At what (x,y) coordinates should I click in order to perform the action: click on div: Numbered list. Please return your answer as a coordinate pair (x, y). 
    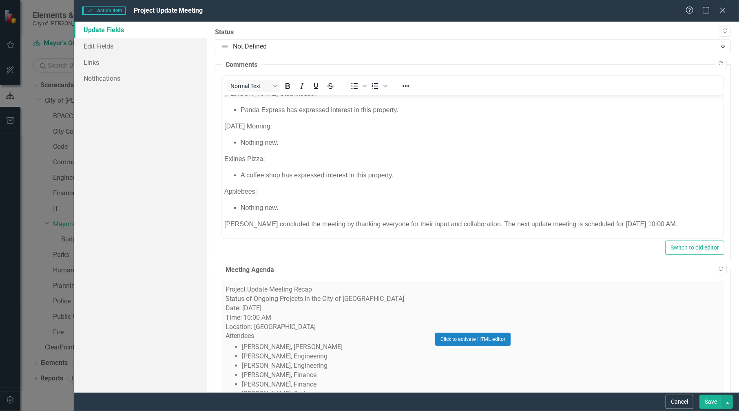
    Looking at the image, I should click on (379, 86).